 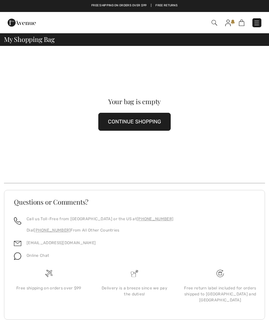 What do you see at coordinates (215, 23) in the screenshot?
I see `img: Search` at bounding box center [215, 23].